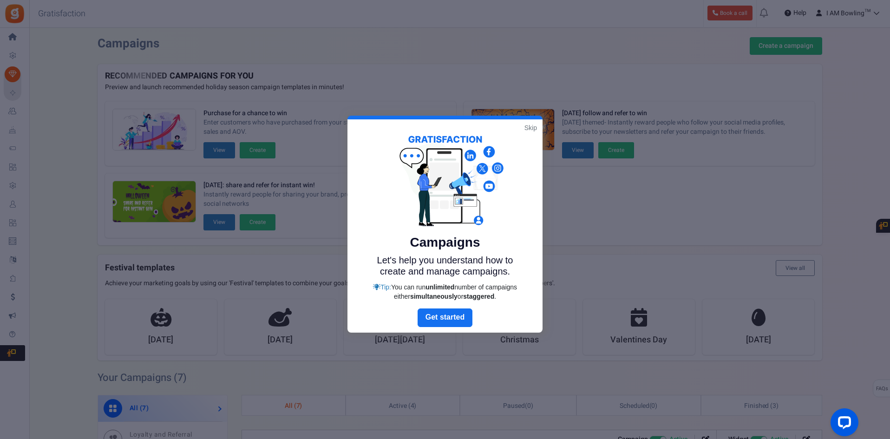 The width and height of the screenshot is (890, 439). I want to click on button: Open LiveChat chat widget, so click(21, 18).